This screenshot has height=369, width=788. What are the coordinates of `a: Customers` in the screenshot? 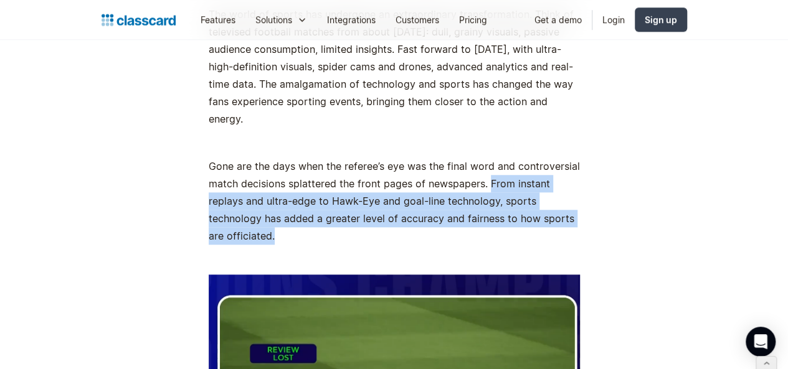 It's located at (417, 19).